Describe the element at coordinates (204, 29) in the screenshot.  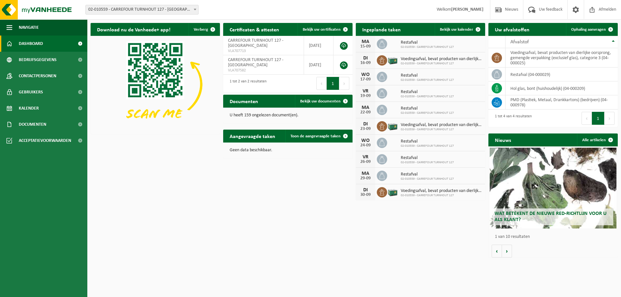
I see `button: Verberg` at that location.